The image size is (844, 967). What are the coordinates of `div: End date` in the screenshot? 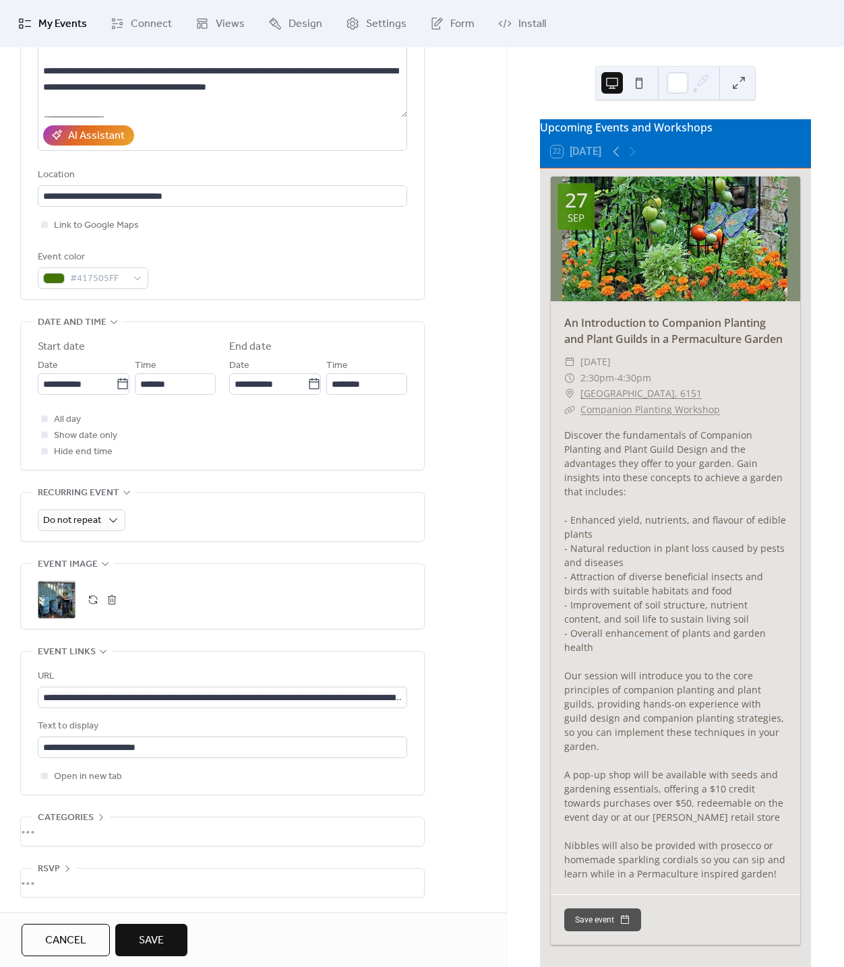 It's located at (250, 347).